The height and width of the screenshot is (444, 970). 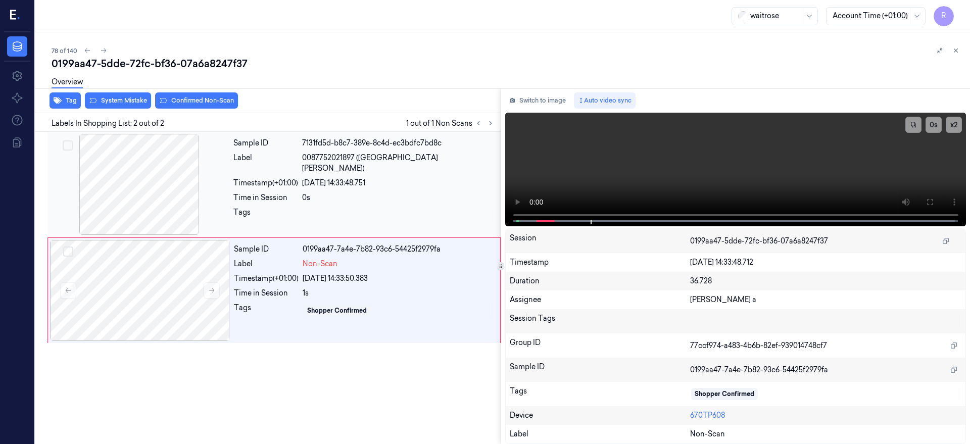 I want to click on button: Switch to image, so click(x=537, y=101).